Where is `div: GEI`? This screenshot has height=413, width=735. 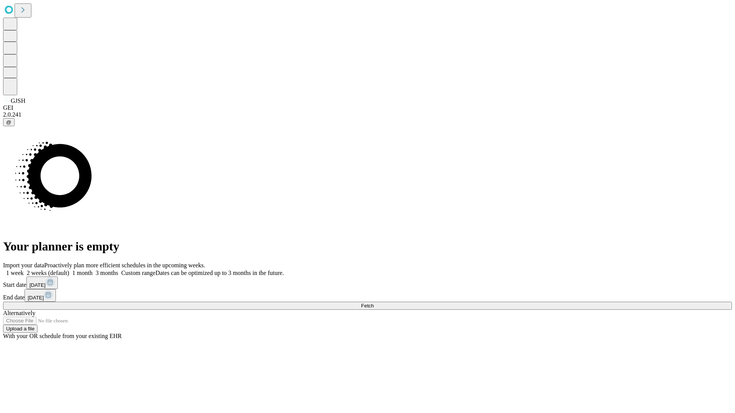
div: GEI is located at coordinates (367, 108).